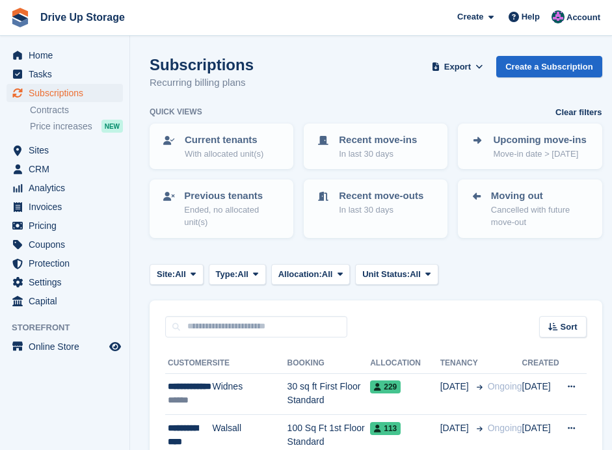  Describe the element at coordinates (227, 274) in the screenshot. I see `span: Type:` at that location.